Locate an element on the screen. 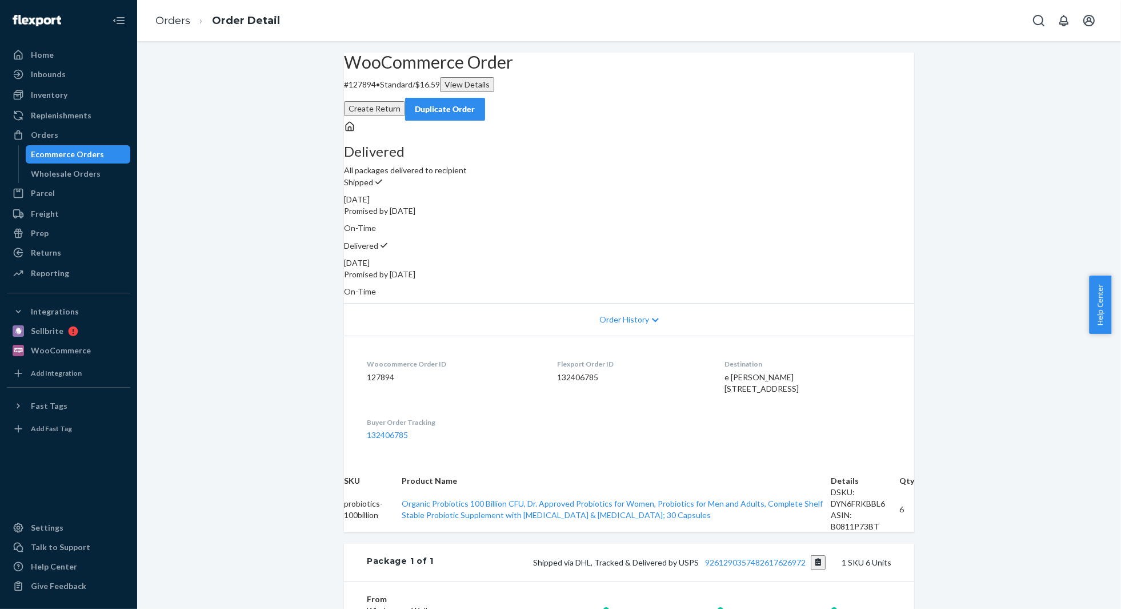  span: Standard is located at coordinates (396, 84).